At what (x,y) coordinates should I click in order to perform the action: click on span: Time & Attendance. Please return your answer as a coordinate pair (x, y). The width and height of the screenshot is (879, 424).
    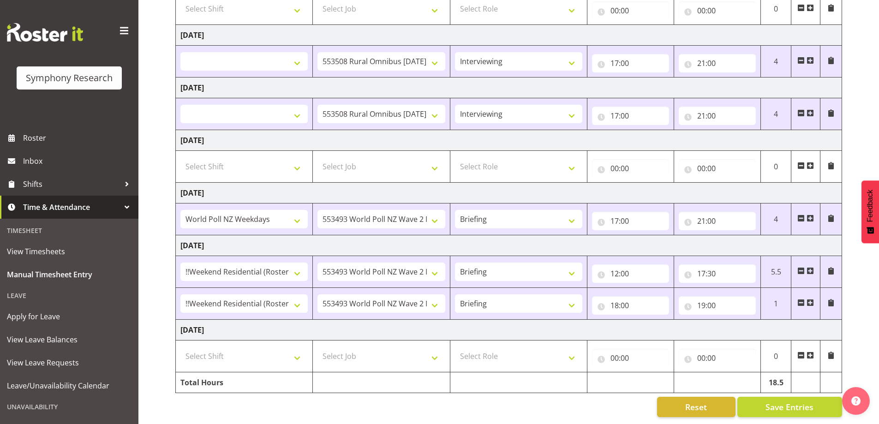
    Looking at the image, I should click on (71, 207).